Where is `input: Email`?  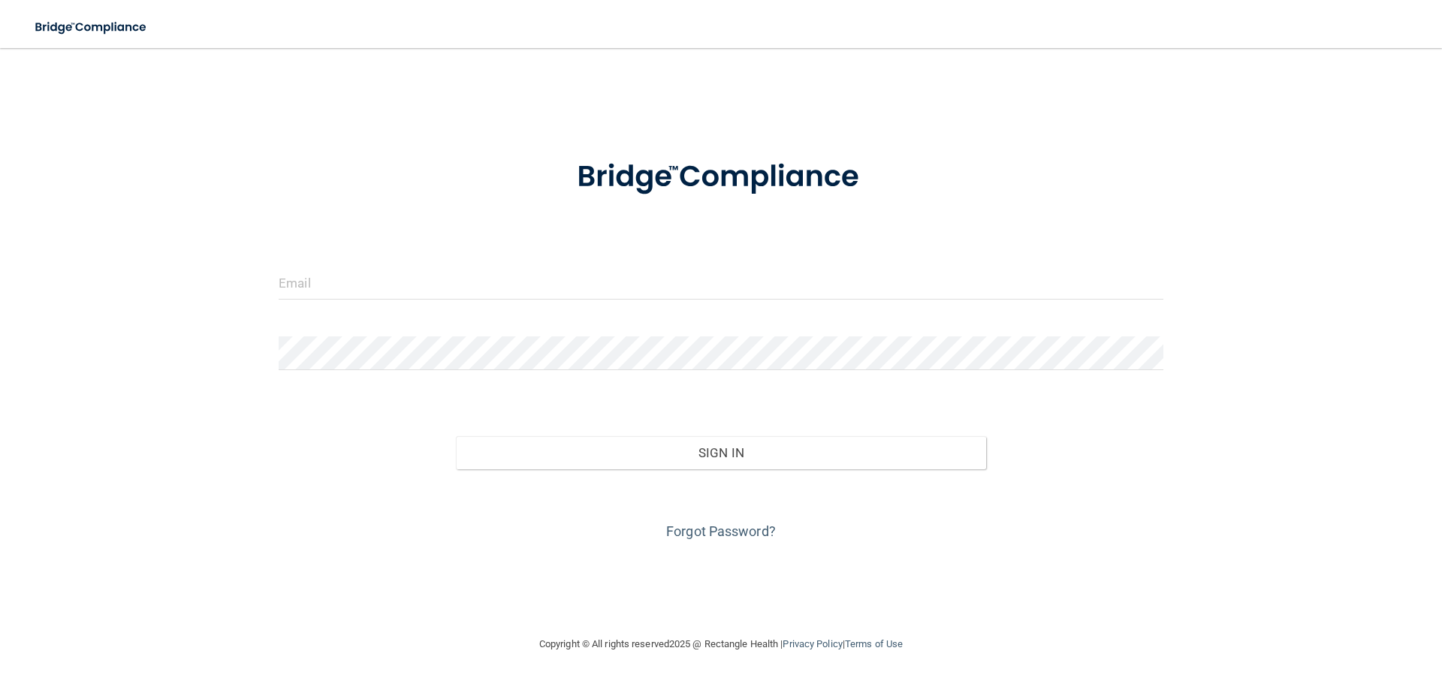 input: Email is located at coordinates (721, 282).